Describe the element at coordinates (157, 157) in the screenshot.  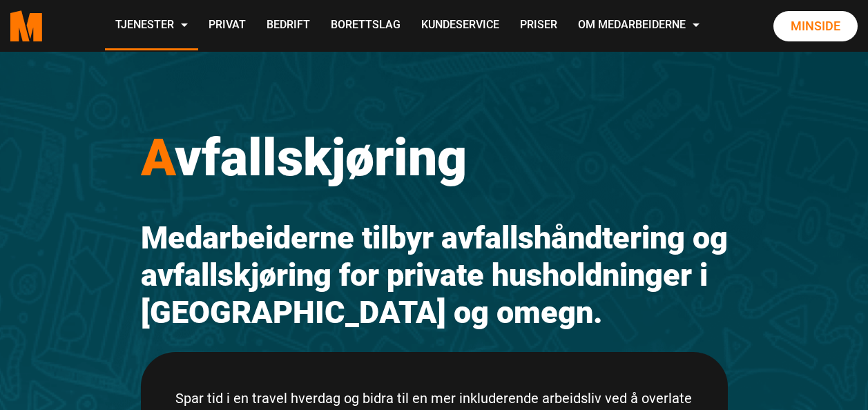
I see `span: A` at that location.